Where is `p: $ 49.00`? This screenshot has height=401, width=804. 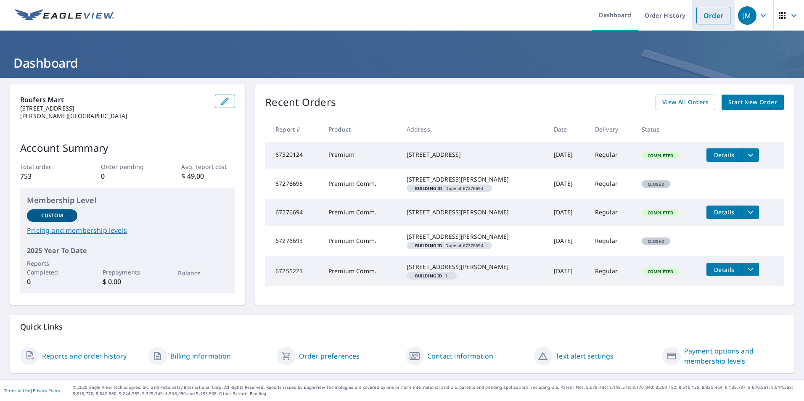
p: $ 49.00 is located at coordinates (208, 176).